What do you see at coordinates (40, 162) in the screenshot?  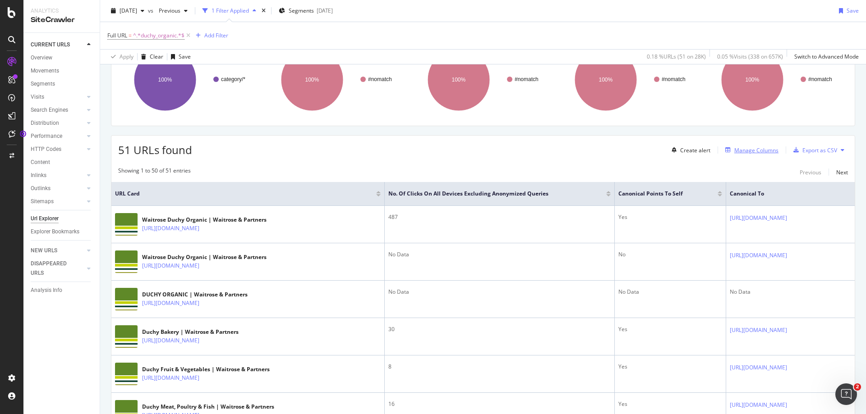 I see `div: Content` at bounding box center [40, 162].